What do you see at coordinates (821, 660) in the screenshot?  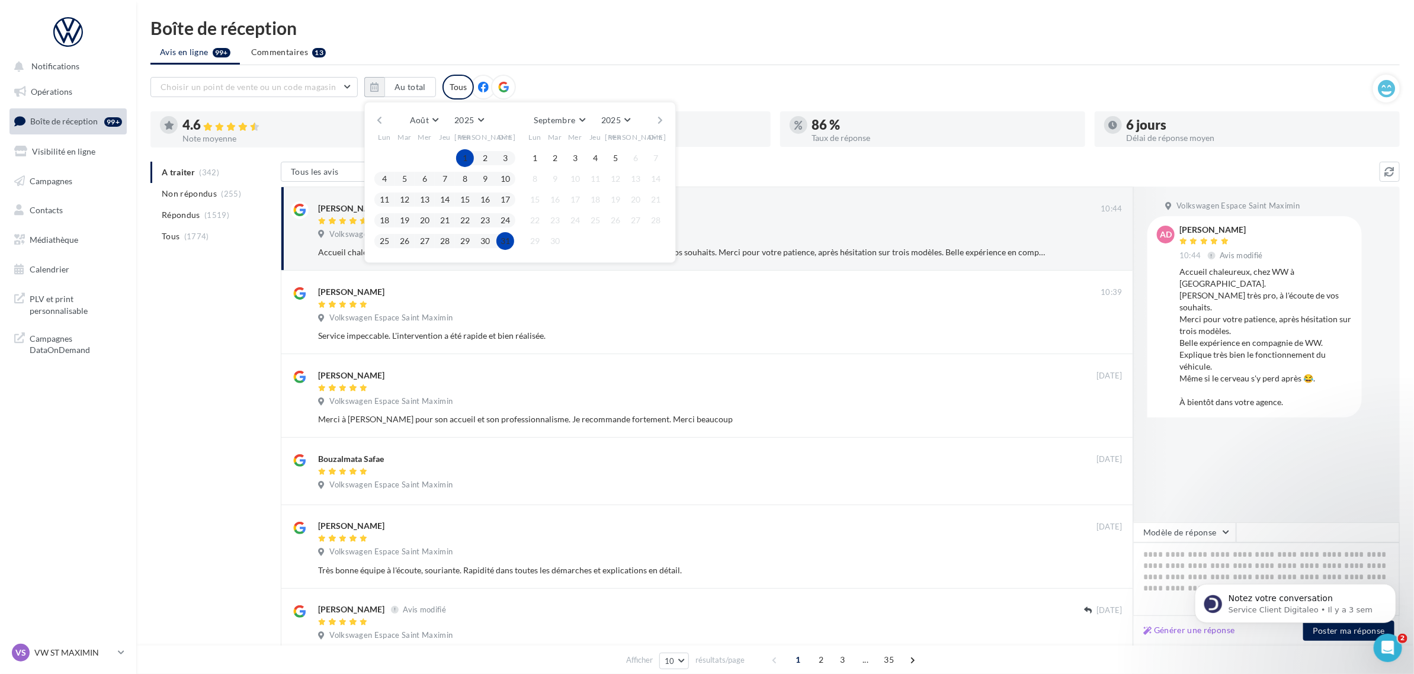 I see `span: 2` at bounding box center [821, 660].